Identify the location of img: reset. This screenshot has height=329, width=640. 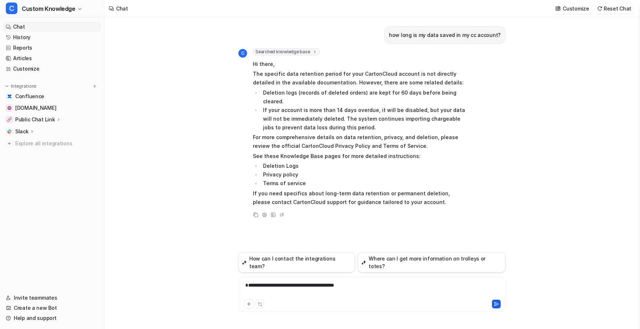
(600, 8).